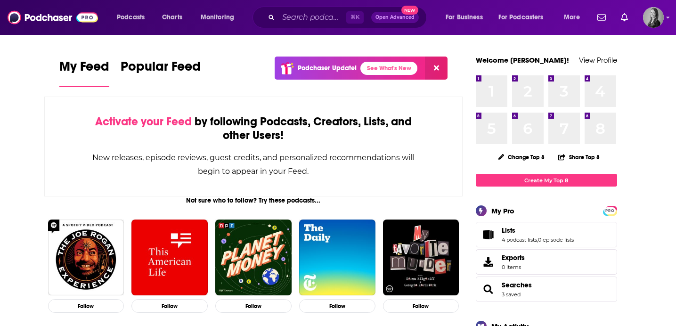 This screenshot has height=326, width=676. I want to click on a: Popular Feed, so click(161, 73).